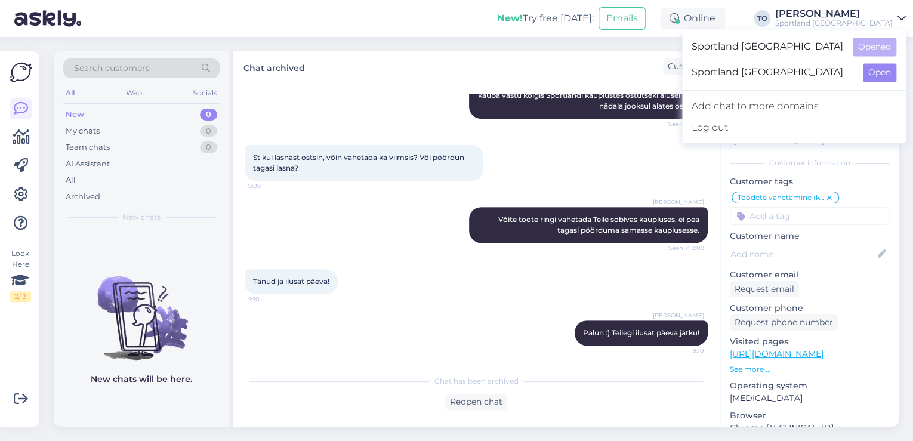 The image size is (913, 441). Describe the element at coordinates (20, 275) in the screenshot. I see `div: Look Here` at that location.